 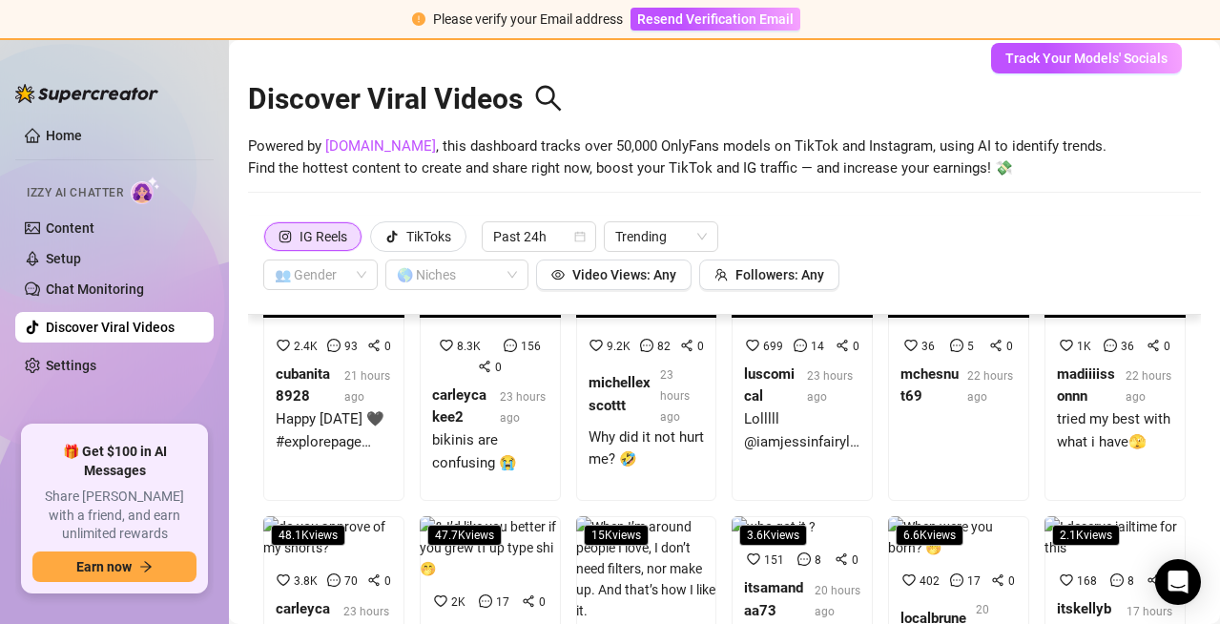 I want to click on div: TikToks, so click(x=428, y=237).